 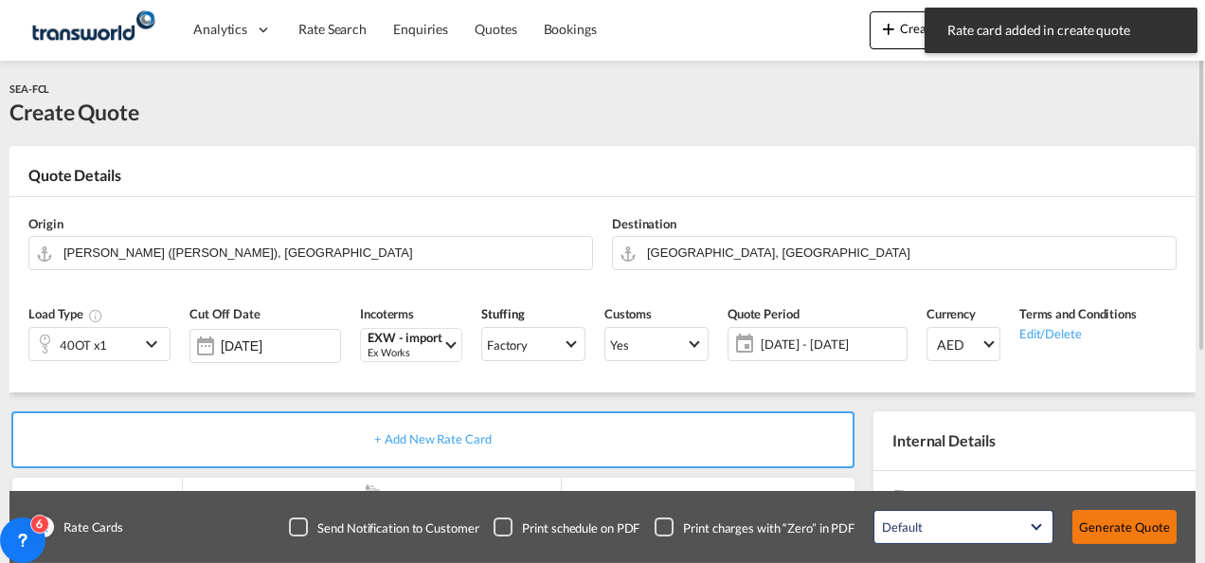 What do you see at coordinates (405, 337) in the screenshot?
I see `div: EXW - import` at bounding box center [405, 337].